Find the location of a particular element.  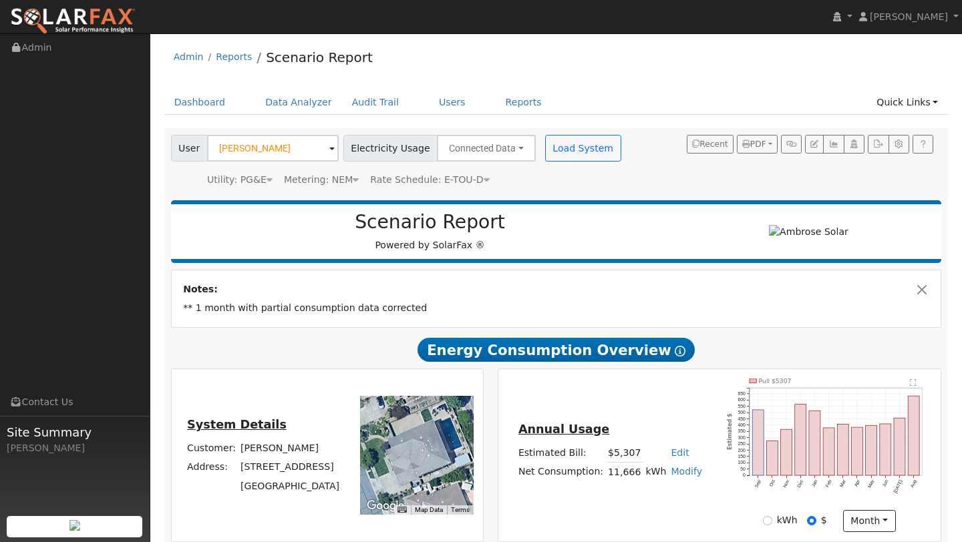

button: Settings is located at coordinates (899, 144).